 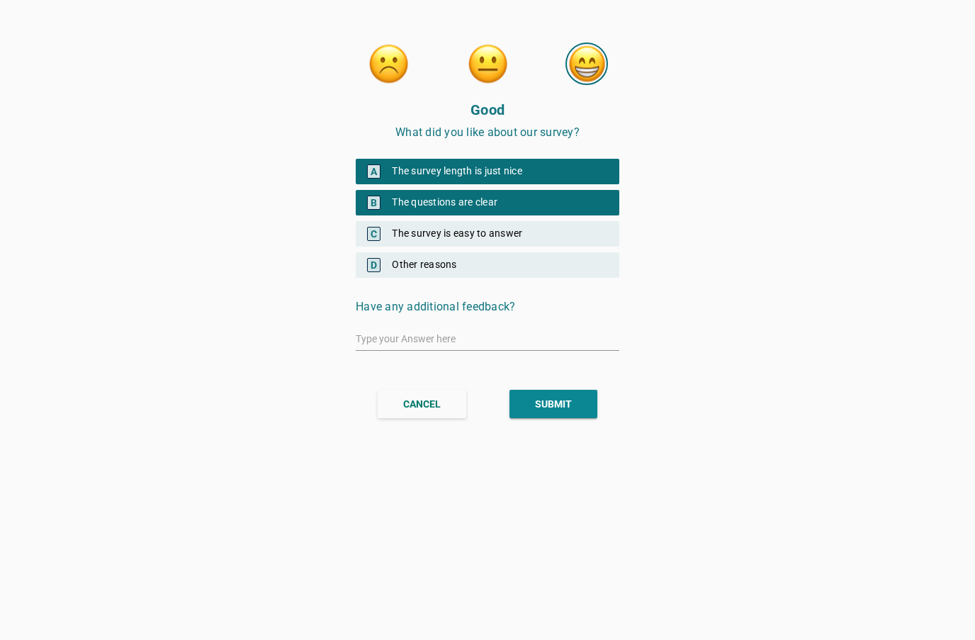 What do you see at coordinates (487, 265) in the screenshot?
I see `div: Other reasons` at bounding box center [487, 265].